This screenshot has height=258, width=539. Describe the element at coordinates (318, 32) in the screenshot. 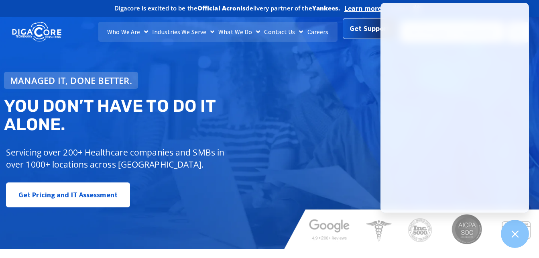

I see `a: Careers` at that location.